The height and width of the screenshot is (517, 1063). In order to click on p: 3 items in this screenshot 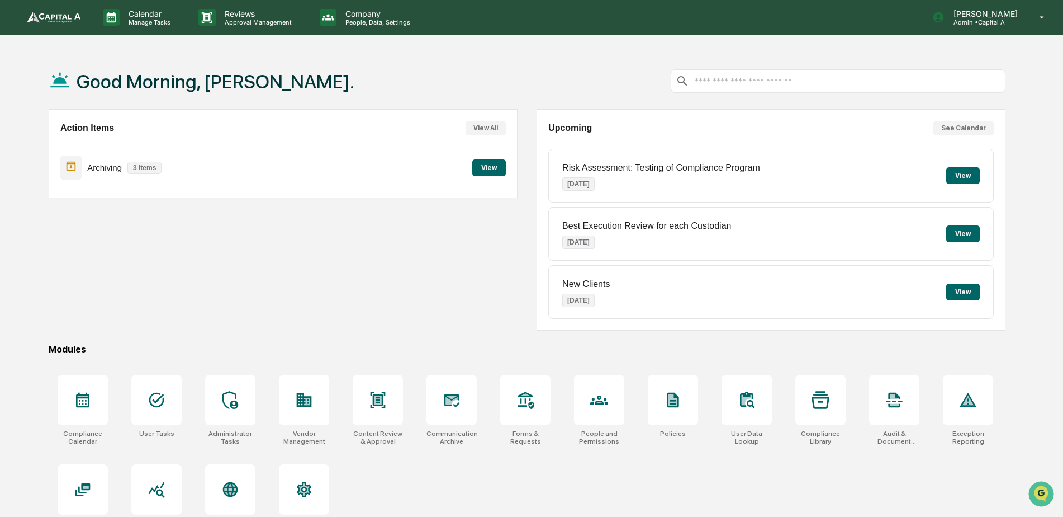, I will do `click(144, 168)`.